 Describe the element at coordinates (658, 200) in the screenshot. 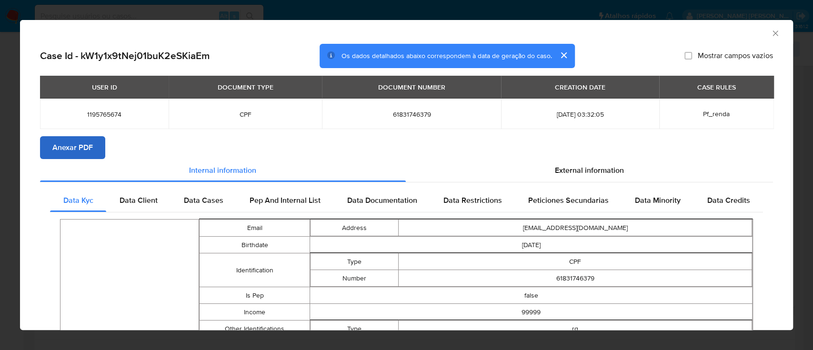

I see `span: Data Minority` at that location.